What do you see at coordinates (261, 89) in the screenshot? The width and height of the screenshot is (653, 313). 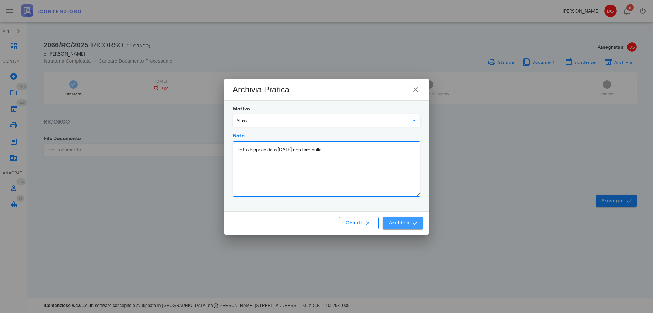 I see `div: Archivia Pratica` at bounding box center [261, 89].